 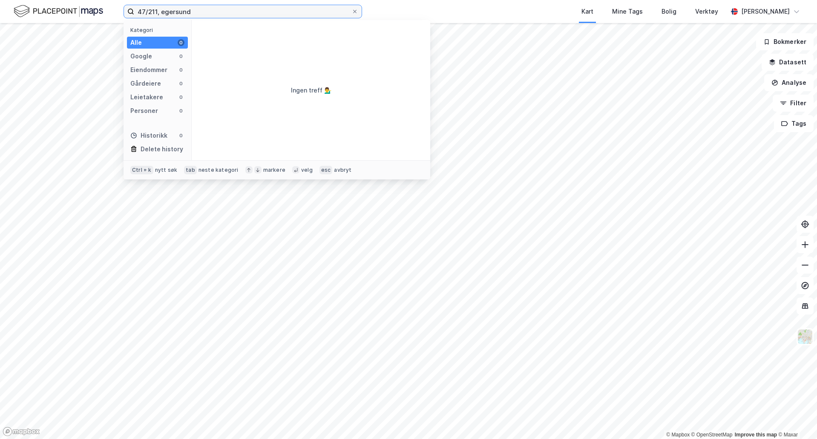 What do you see at coordinates (789, 83) in the screenshot?
I see `button: Analyse` at bounding box center [789, 83].